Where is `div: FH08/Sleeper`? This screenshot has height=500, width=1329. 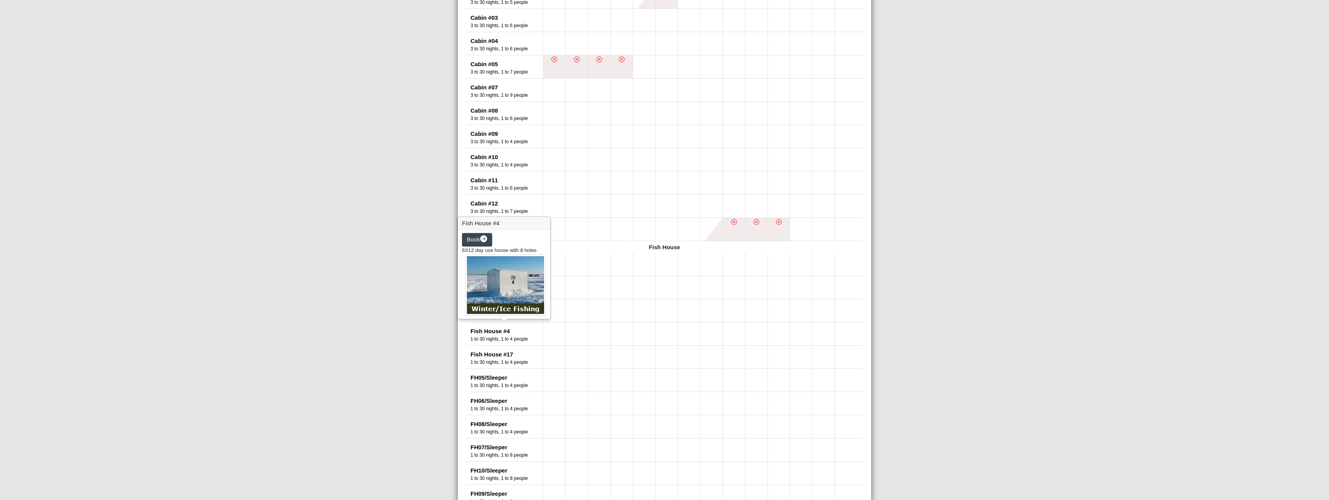
div: FH08/Sleeper is located at coordinates (506, 424).